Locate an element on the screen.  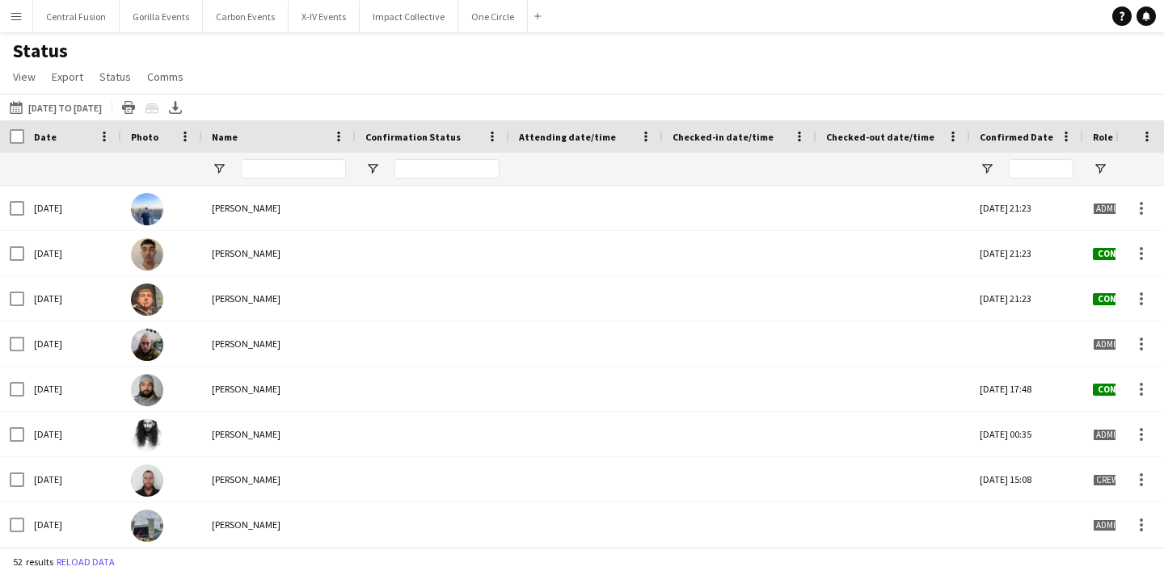
button: X-IV Events is located at coordinates (324, 16).